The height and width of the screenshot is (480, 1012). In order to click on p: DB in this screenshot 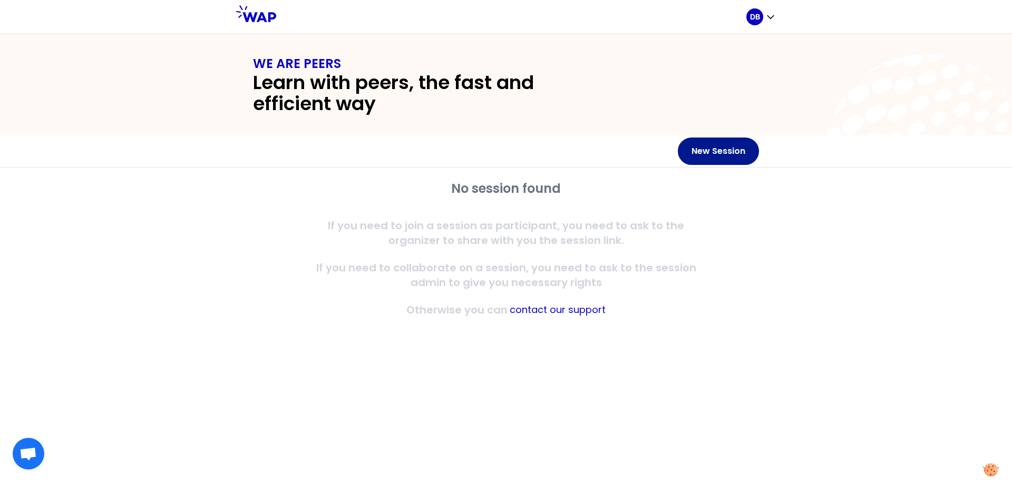, I will do `click(755, 17)`.